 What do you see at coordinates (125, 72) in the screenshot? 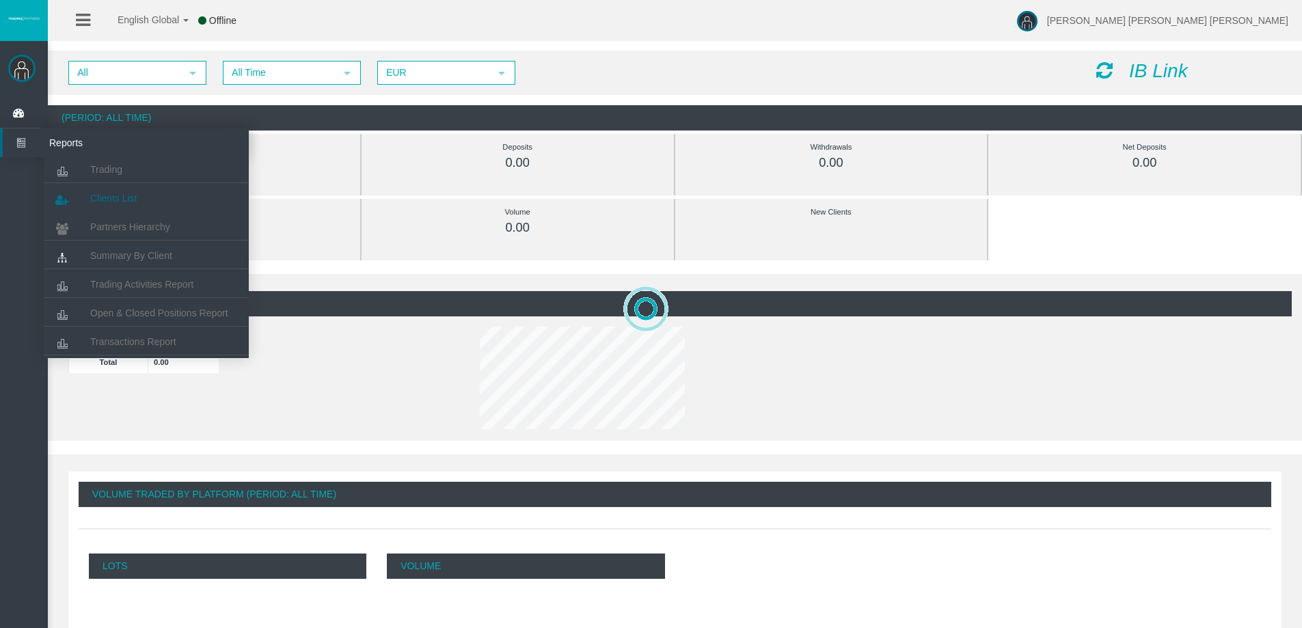
I see `span: All` at bounding box center [125, 72].